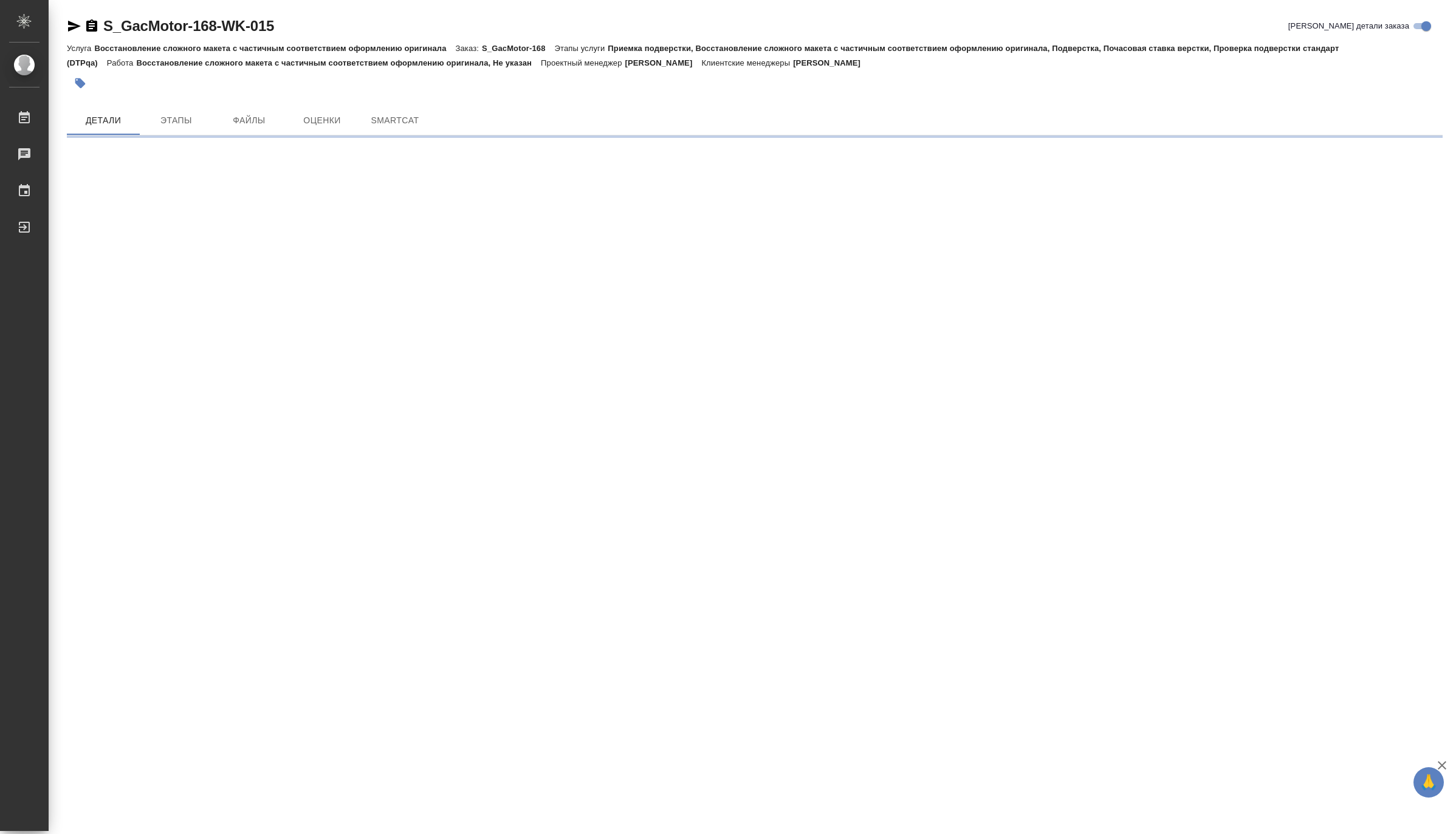 This screenshot has height=834, width=1456. Describe the element at coordinates (104, 120) in the screenshot. I see `span: Детали` at that location.